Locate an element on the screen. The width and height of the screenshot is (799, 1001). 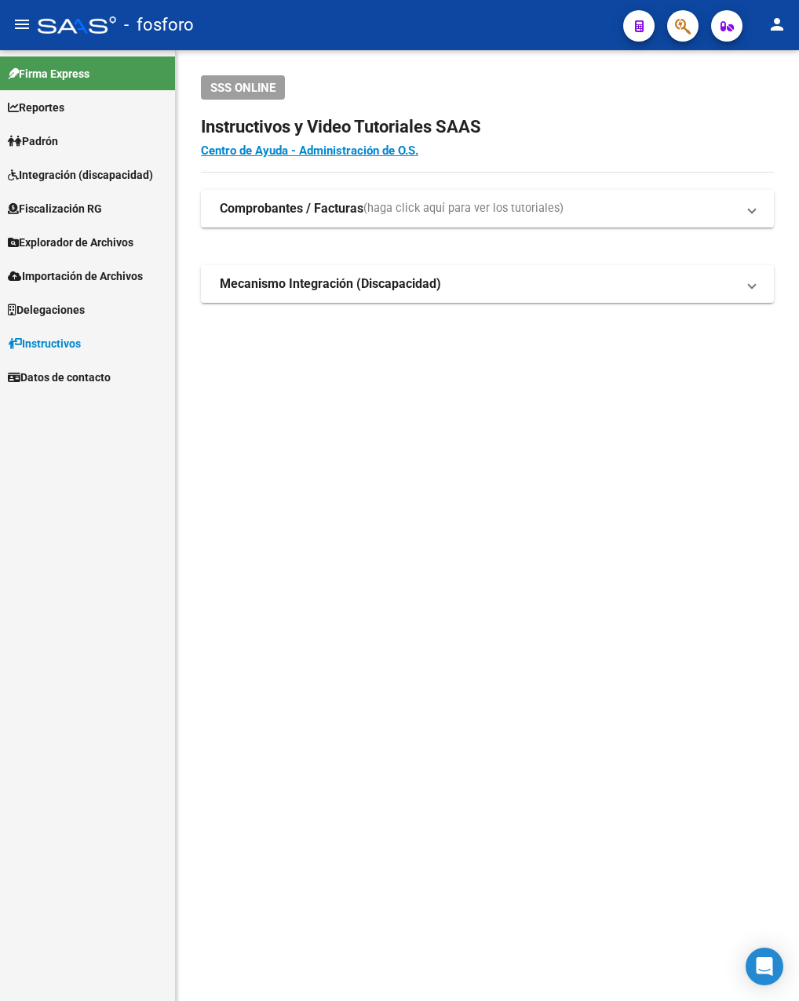
span: Importación de Archivos is located at coordinates (75, 276).